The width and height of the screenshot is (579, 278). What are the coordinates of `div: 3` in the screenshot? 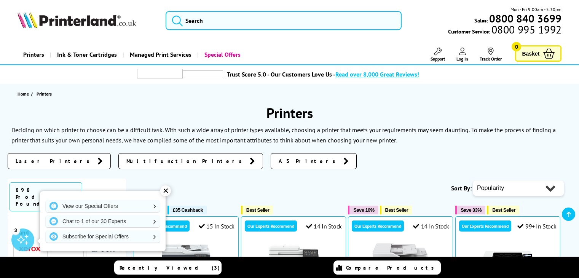 It's located at (16, 230).